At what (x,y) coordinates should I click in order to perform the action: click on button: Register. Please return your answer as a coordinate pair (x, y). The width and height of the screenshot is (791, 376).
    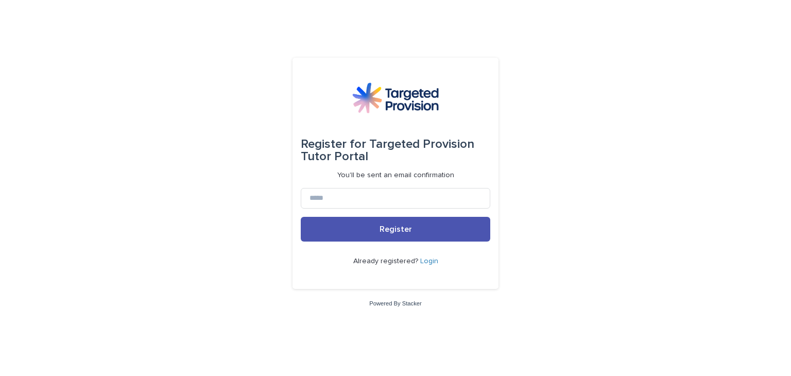
    Looking at the image, I should click on (395, 229).